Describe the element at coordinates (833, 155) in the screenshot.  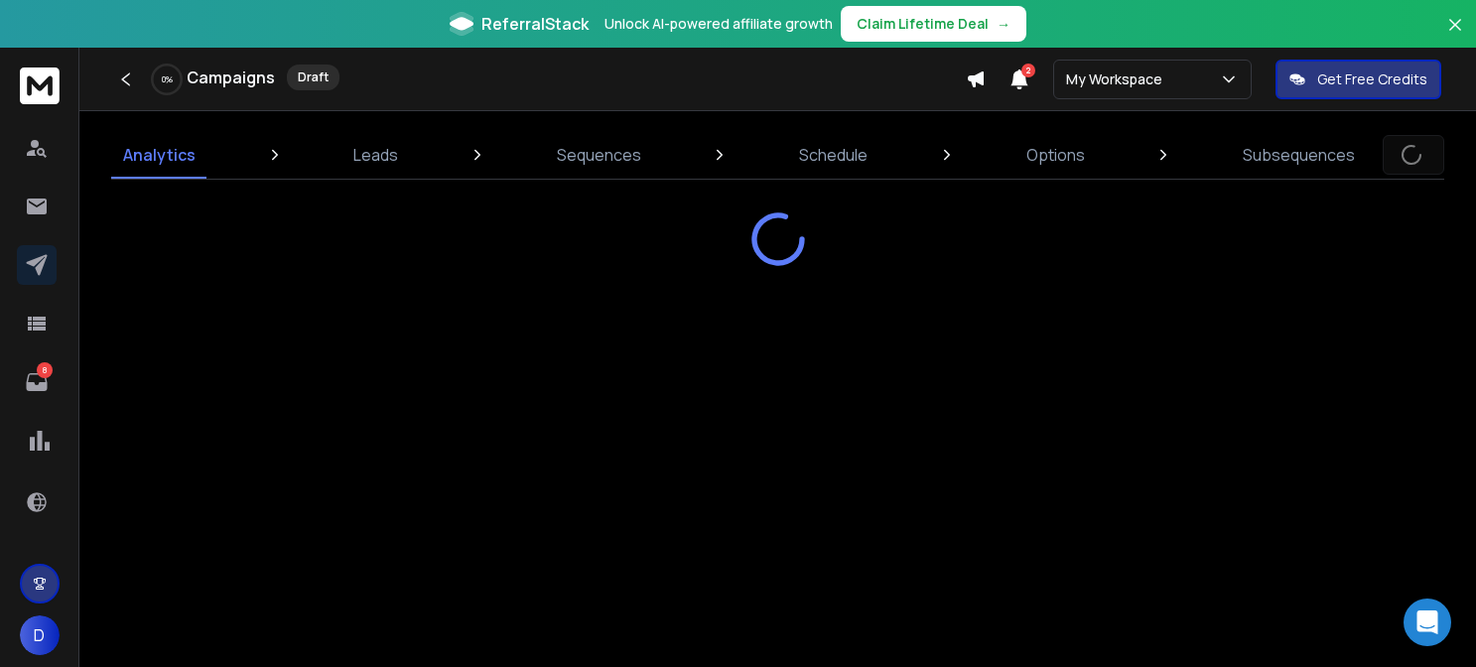
I see `p: Schedule` at that location.